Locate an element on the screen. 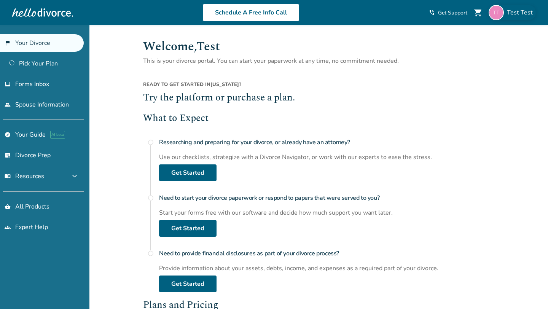  span: Test Test is located at coordinates (522, 13).